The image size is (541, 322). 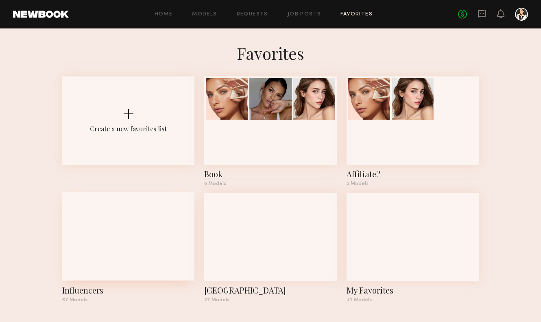 What do you see at coordinates (128, 248) in the screenshot?
I see `a: Influencers67 Models` at bounding box center [128, 248].